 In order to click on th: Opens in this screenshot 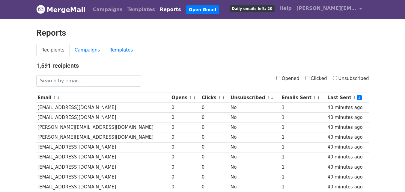, I will do `click(185, 98)`.